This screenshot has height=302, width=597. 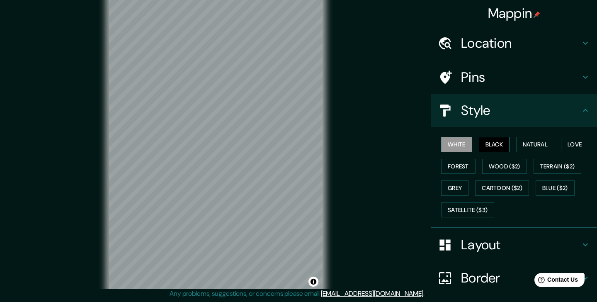 What do you see at coordinates (514, 110) in the screenshot?
I see `div: Style` at bounding box center [514, 110].